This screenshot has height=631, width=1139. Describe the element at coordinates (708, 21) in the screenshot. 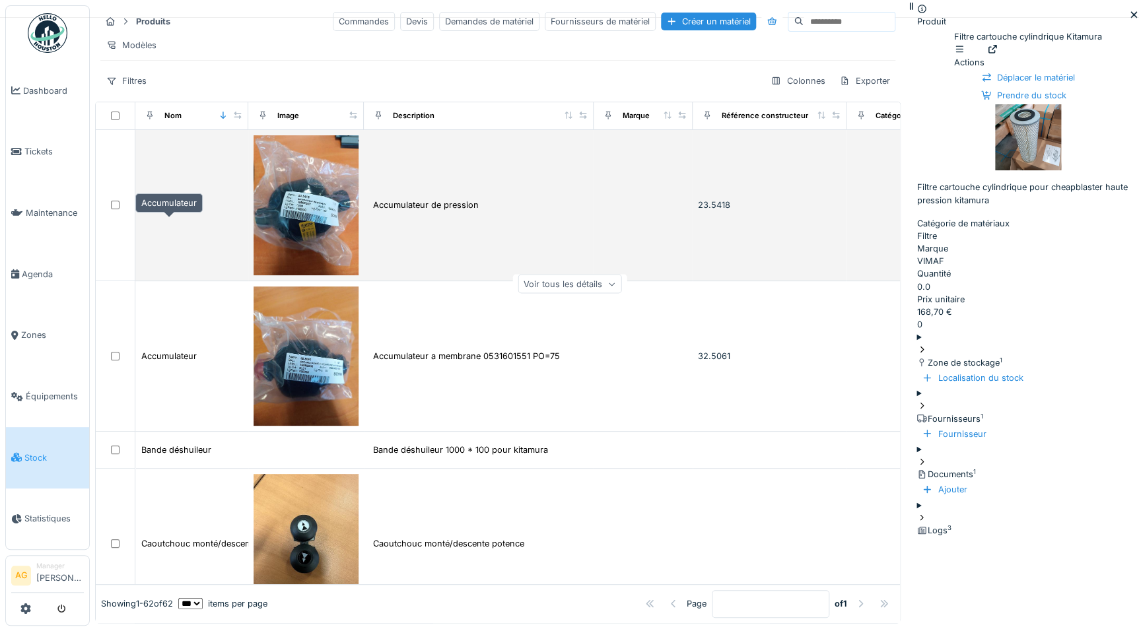

I see `div: Créer un matériel` at that location.